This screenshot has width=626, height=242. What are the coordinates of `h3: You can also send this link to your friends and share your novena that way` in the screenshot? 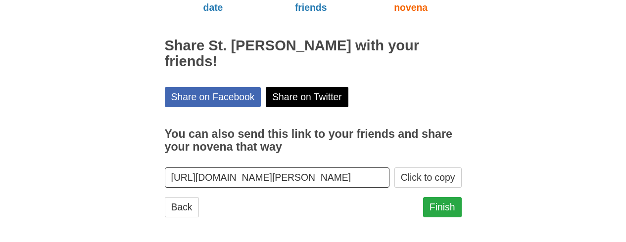 It's located at (313, 140).